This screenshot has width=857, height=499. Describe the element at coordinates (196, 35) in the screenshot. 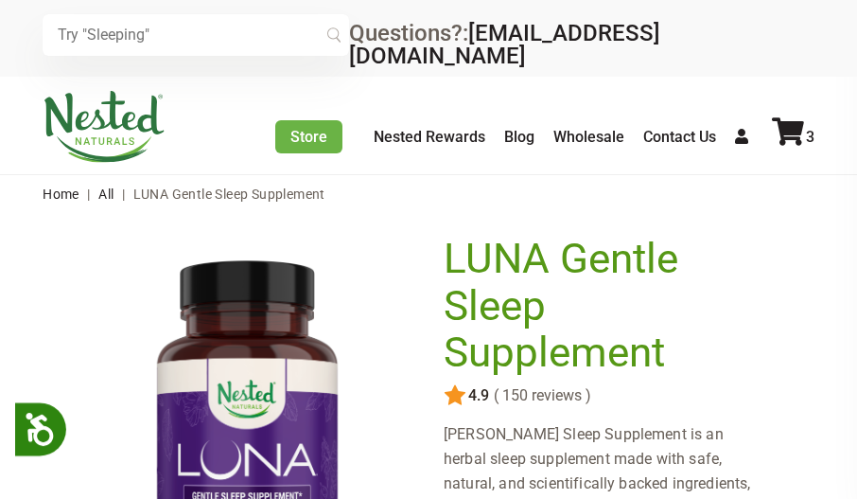

I see `input: Try "Sleeping"` at that location.